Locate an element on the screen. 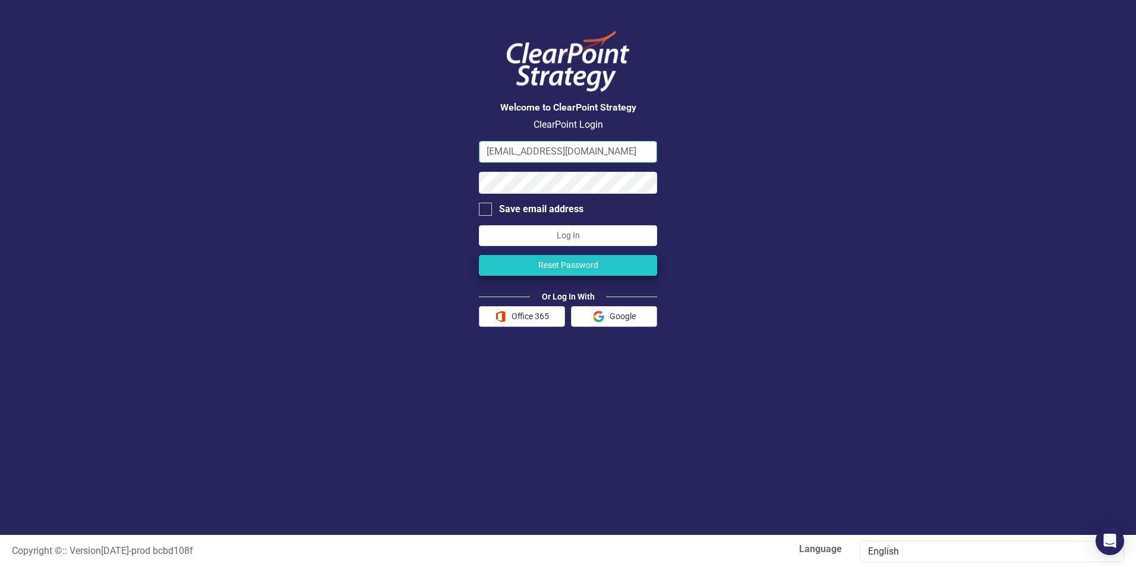  span: Copyright © is located at coordinates (37, 550).